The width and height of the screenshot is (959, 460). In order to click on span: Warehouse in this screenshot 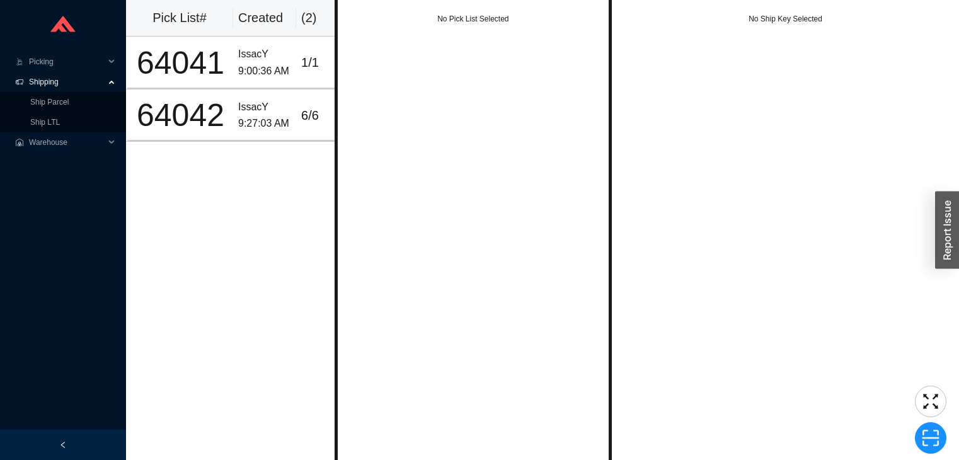, I will do `click(67, 142)`.